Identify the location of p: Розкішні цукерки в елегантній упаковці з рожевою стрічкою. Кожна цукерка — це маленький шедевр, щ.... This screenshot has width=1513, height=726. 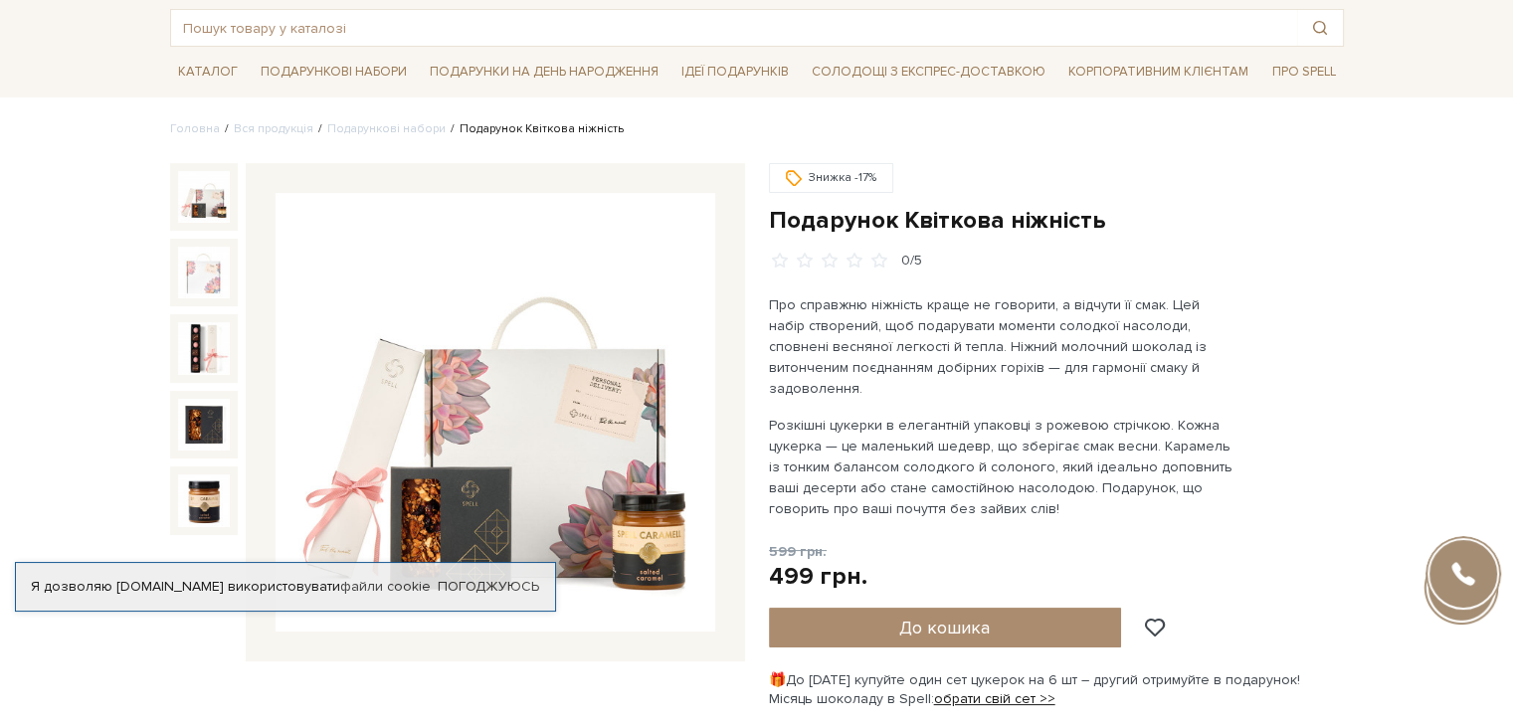
(1002, 467).